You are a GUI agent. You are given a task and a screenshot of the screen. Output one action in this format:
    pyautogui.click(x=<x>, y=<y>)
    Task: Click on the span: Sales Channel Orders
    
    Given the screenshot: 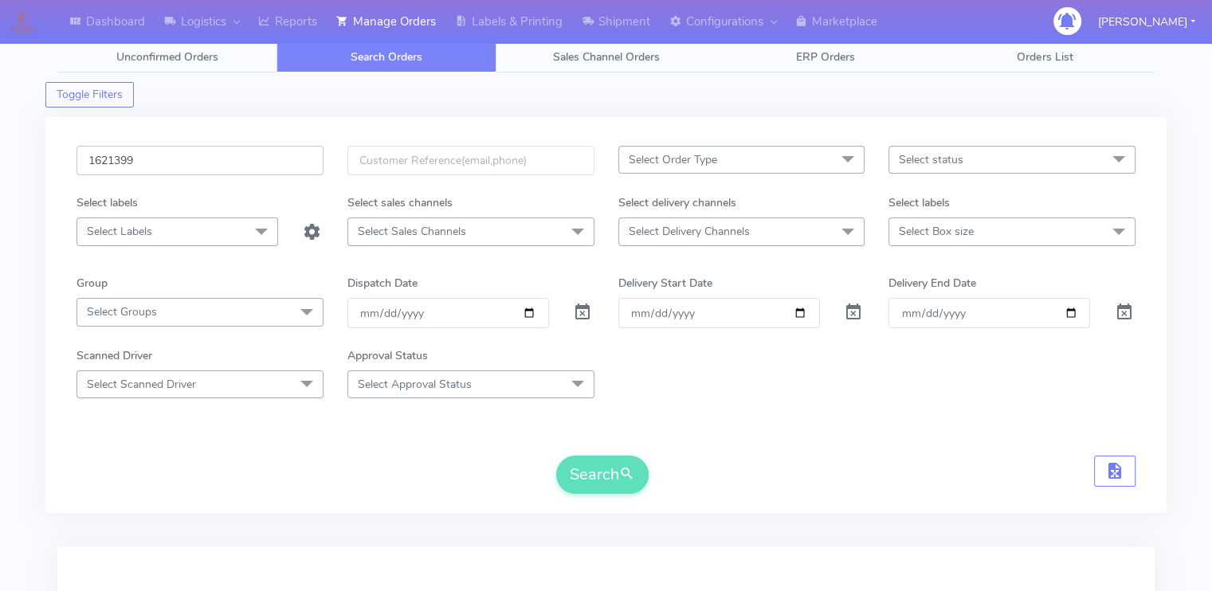 What is the action you would take?
    pyautogui.click(x=607, y=57)
    